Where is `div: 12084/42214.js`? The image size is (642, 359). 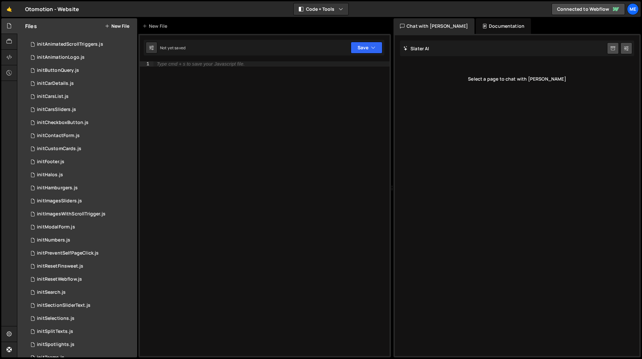 div: 12084/42214.js is located at coordinates (81, 175).